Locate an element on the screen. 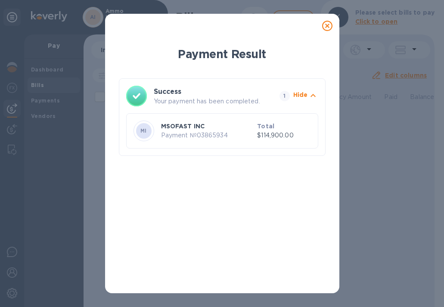 The width and height of the screenshot is (444, 307). b: MI is located at coordinates (144, 131).